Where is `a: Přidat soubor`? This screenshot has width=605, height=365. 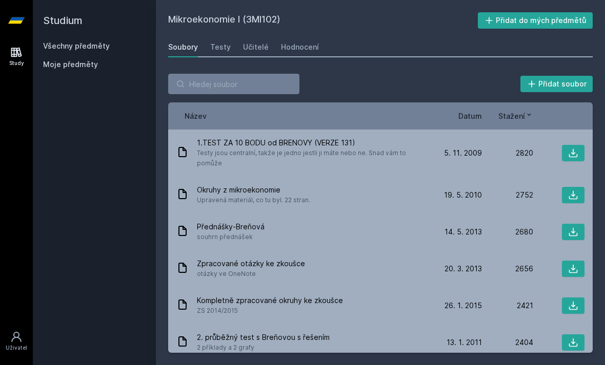 a: Přidat soubor is located at coordinates (556, 84).